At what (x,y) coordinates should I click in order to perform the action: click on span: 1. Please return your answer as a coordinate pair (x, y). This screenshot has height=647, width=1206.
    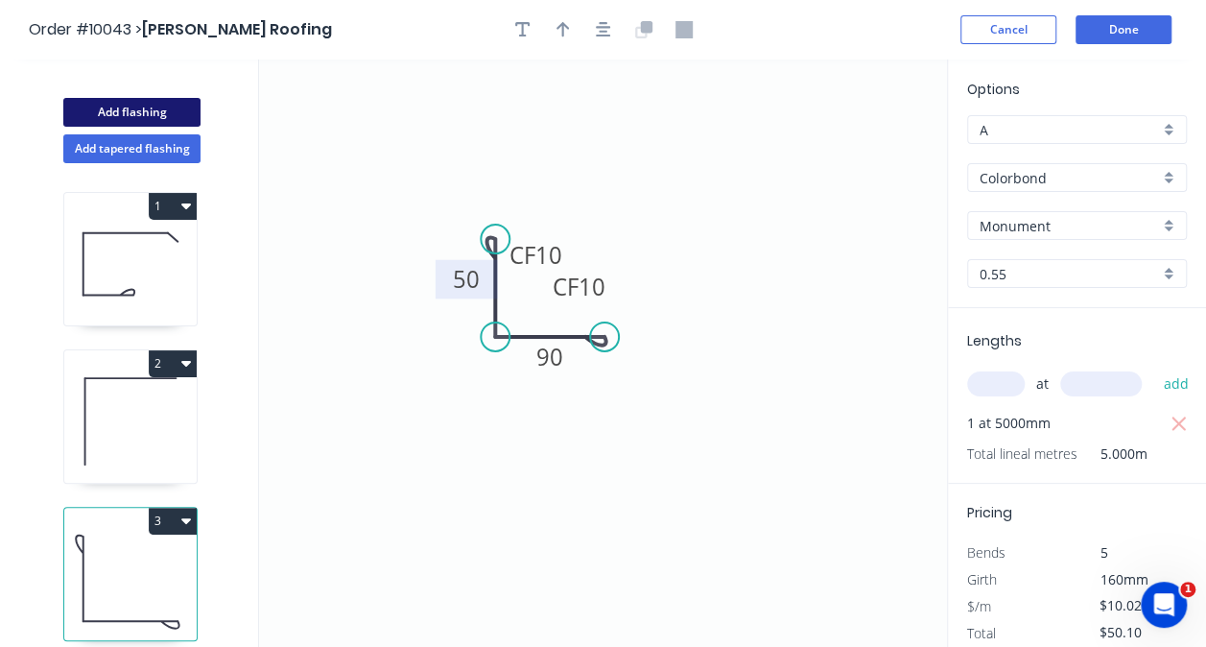
    Looking at the image, I should click on (1188, 589).